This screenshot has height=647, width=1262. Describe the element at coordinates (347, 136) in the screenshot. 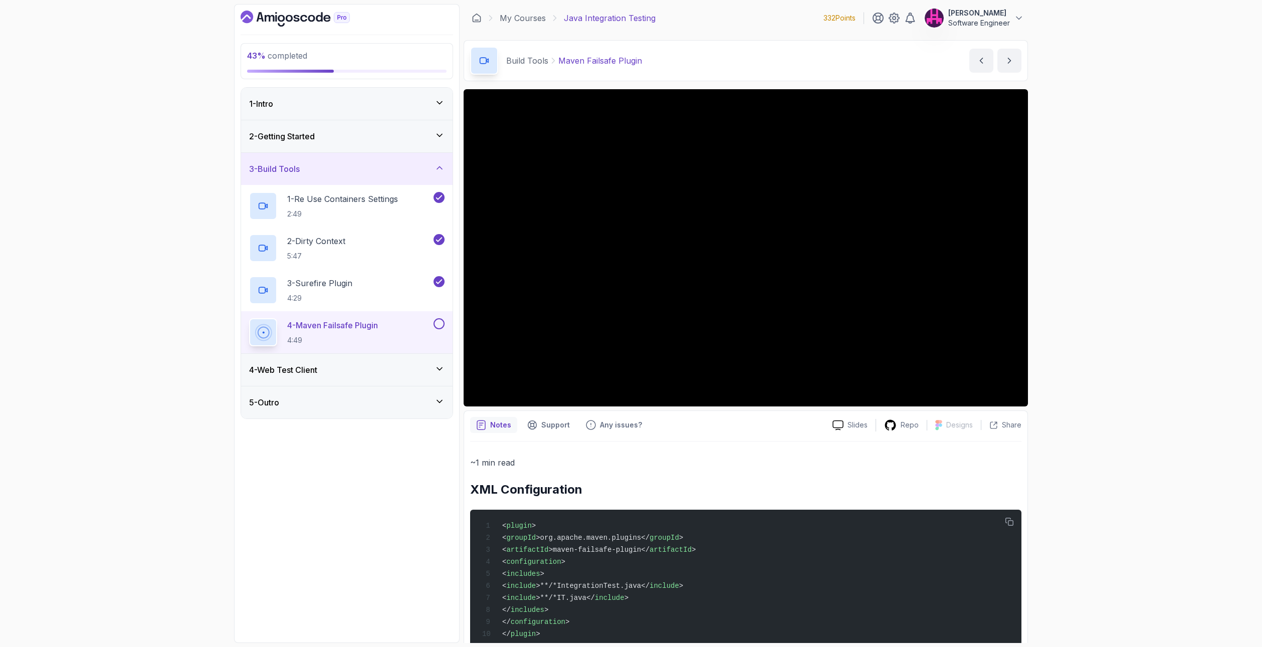

I see `button: 2-Getting Started` at that location.